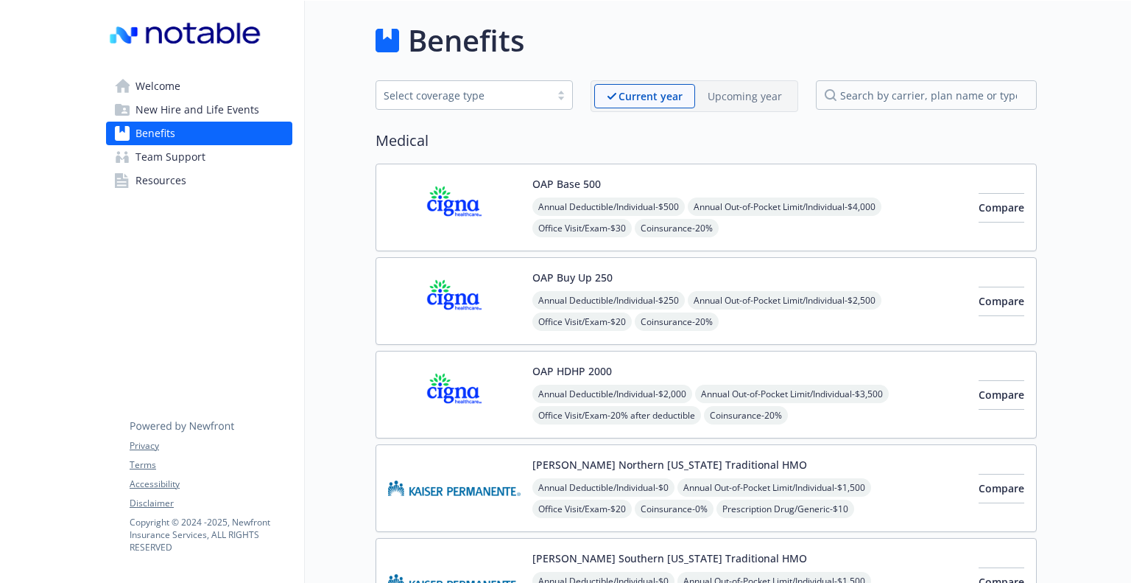  What do you see at coordinates (197, 110) in the screenshot?
I see `span: New Hire and Life Events` at bounding box center [197, 110].